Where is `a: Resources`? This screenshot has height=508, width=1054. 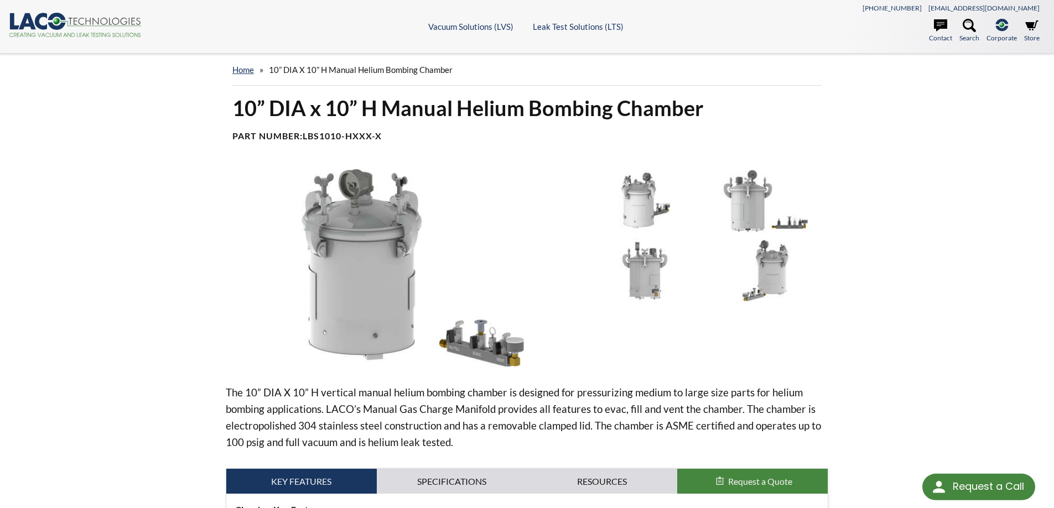 a: Resources is located at coordinates (602, 482).